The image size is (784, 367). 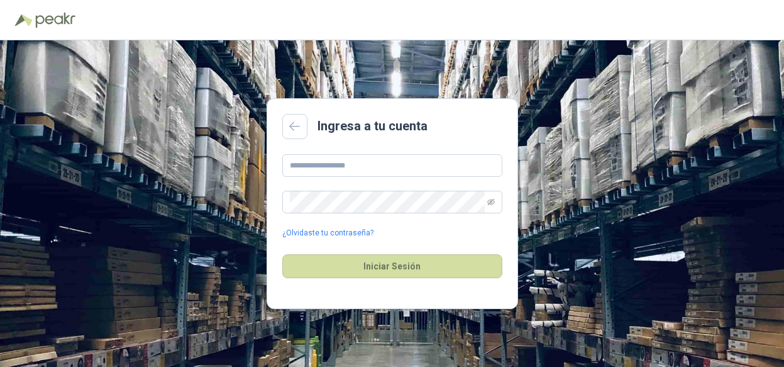 I want to click on a: ¿Olvidaste tu contraseña?, so click(x=328, y=233).